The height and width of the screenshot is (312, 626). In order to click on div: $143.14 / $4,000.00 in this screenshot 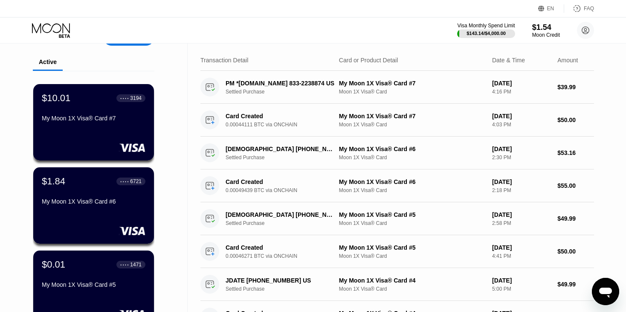, I will do `click(486, 33)`.